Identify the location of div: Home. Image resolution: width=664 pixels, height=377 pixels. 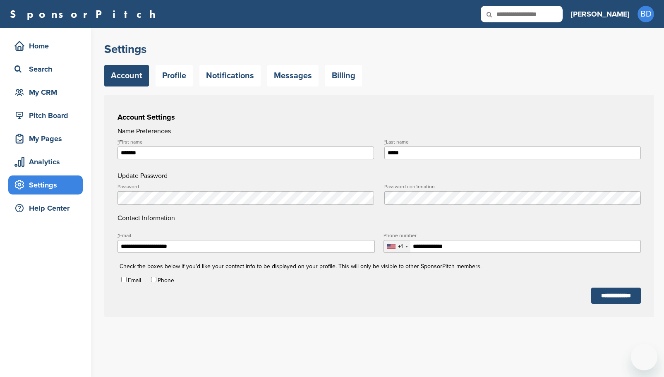
(48, 46).